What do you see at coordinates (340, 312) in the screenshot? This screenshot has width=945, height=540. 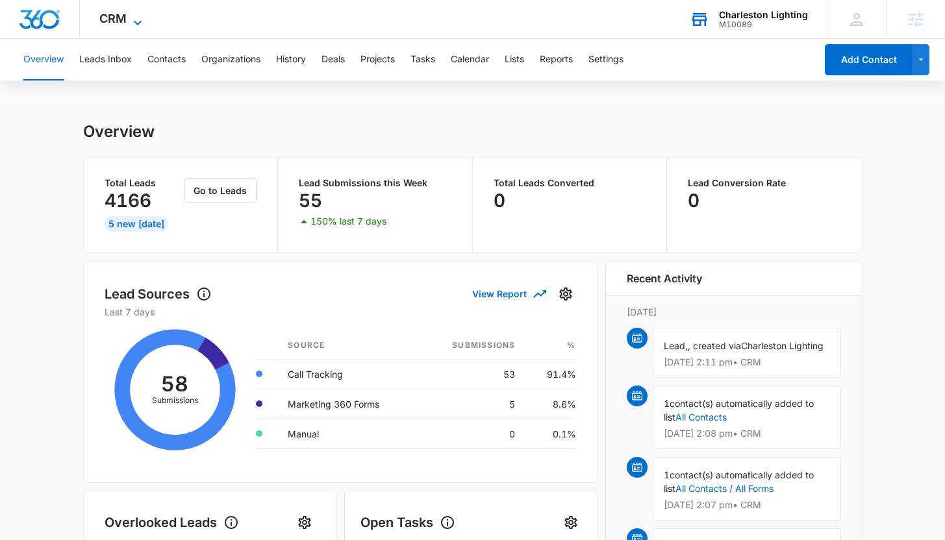 I see `p: Last 7 days` at bounding box center [340, 312].